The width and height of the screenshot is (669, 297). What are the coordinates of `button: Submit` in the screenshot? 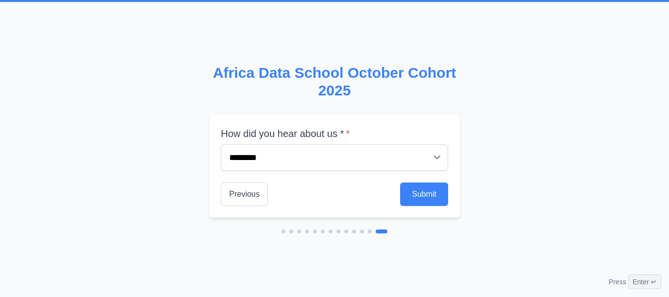 It's located at (424, 194).